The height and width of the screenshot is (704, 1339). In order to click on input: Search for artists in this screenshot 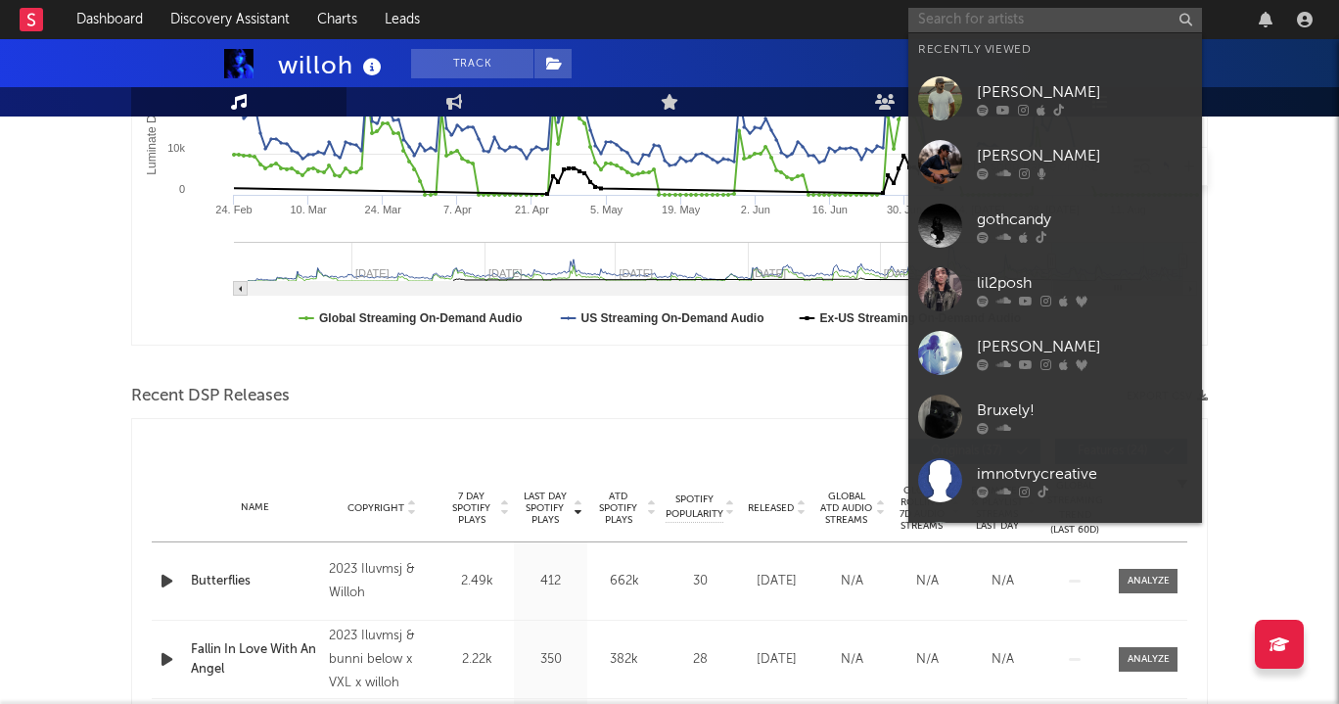, I will do `click(1055, 20)`.